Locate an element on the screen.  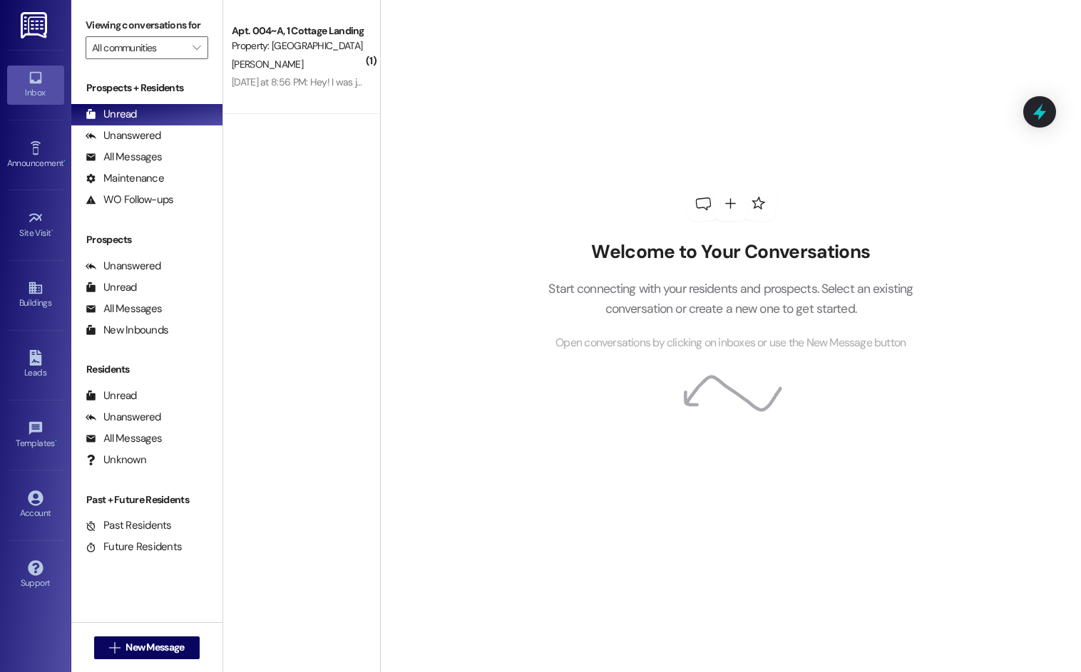
div: Maintenance is located at coordinates (125, 178).